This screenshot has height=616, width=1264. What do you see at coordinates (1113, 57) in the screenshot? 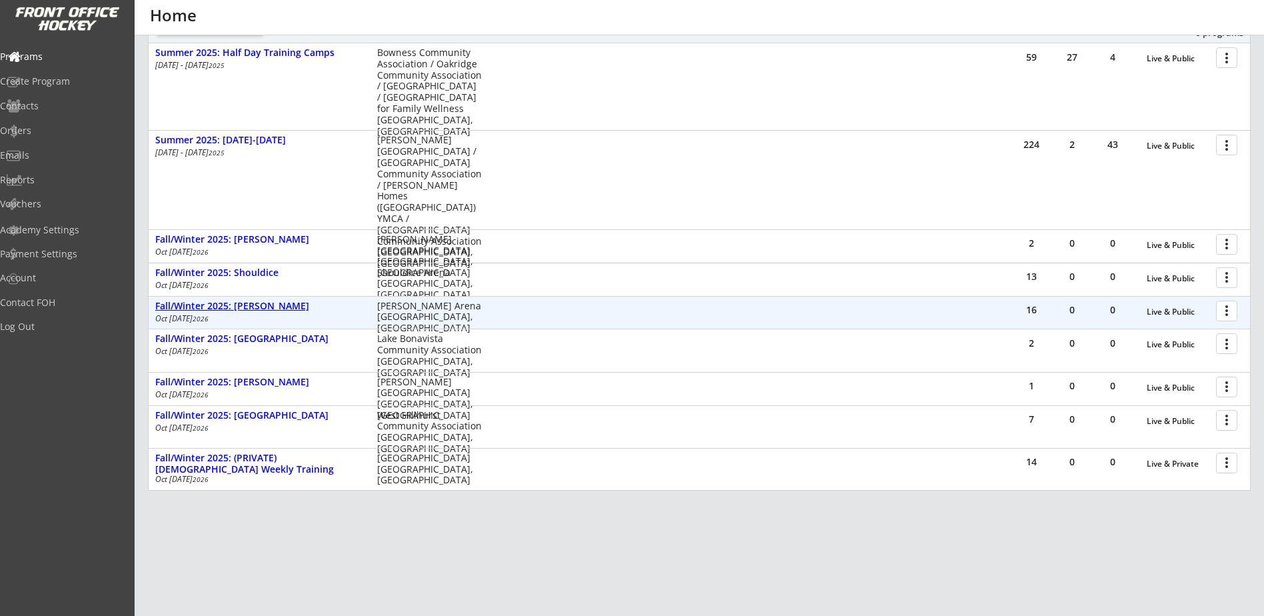
I see `div: 4` at bounding box center [1113, 57].